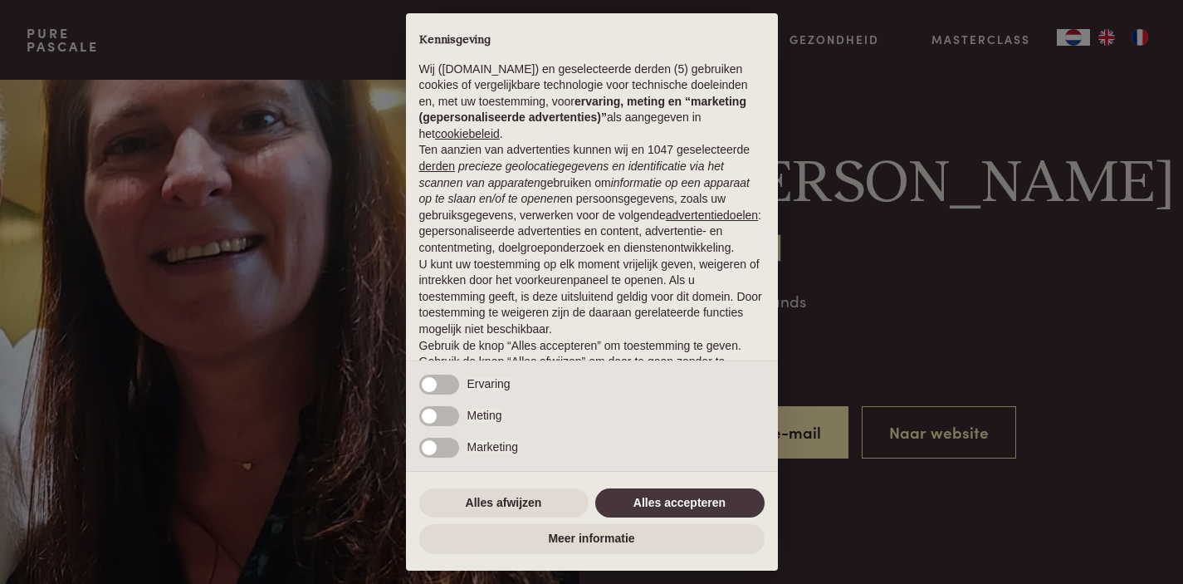  I want to click on h2: Kennisgeving, so click(592, 41).